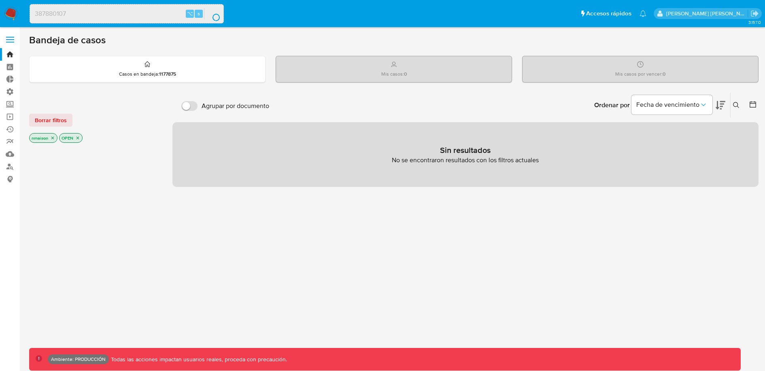  What do you see at coordinates (198, 359) in the screenshot?
I see `p: Todas las acciones impactan usuarios reales, proceda con precaución.` at bounding box center [198, 359].